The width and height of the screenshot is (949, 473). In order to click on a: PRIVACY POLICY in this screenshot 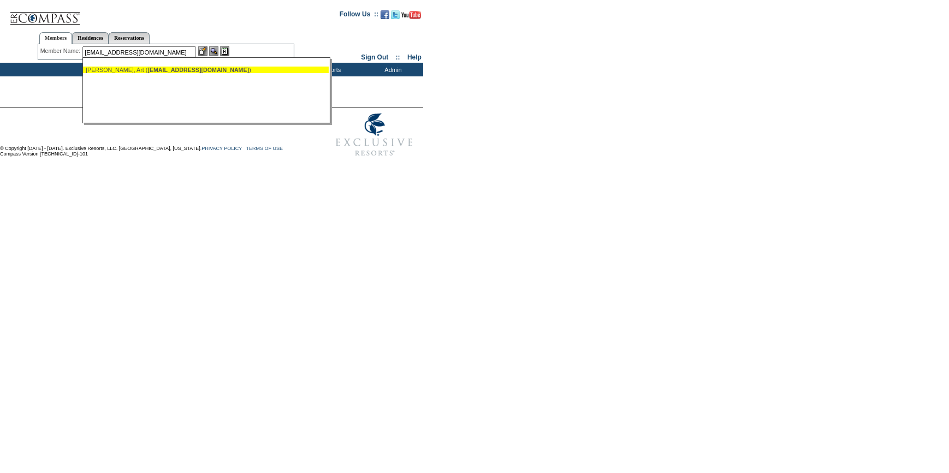, I will do `click(222, 149)`.